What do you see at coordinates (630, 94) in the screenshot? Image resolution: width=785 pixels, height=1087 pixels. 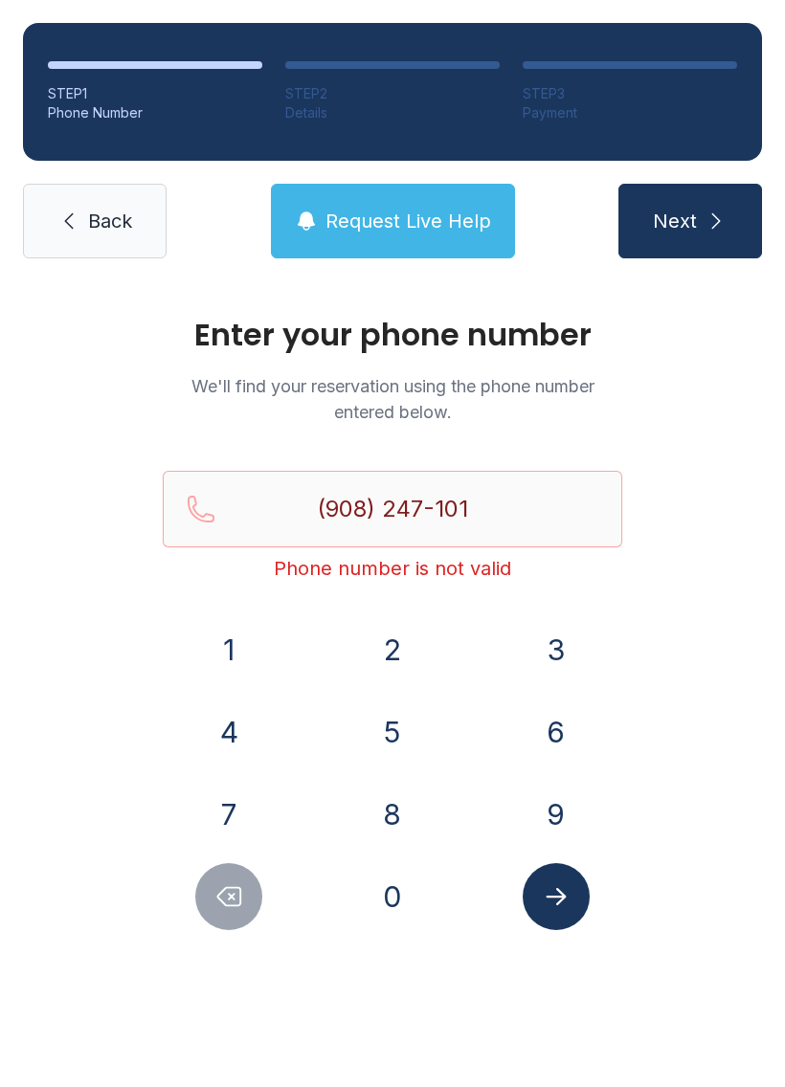 I see `div: STEP 3` at bounding box center [630, 94].